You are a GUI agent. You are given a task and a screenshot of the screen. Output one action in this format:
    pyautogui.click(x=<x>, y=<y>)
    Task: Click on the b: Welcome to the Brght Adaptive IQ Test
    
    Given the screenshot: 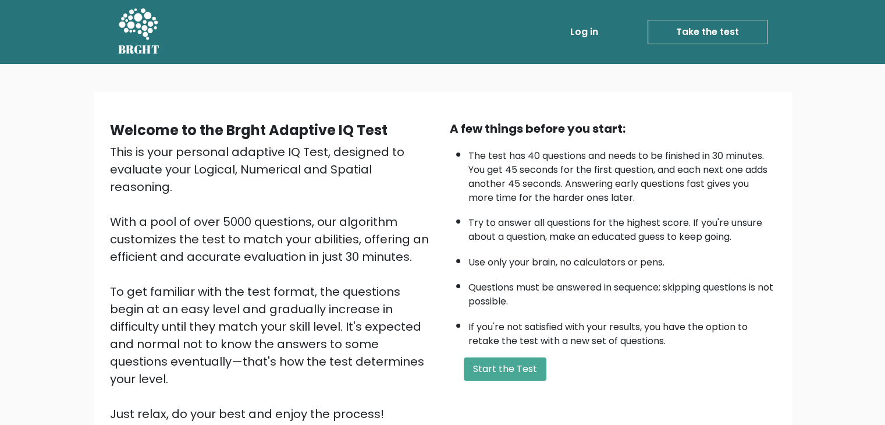 What is the action you would take?
    pyautogui.click(x=248, y=130)
    